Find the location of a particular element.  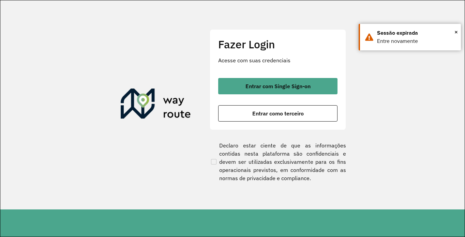

button: Close is located at coordinates (456, 32).